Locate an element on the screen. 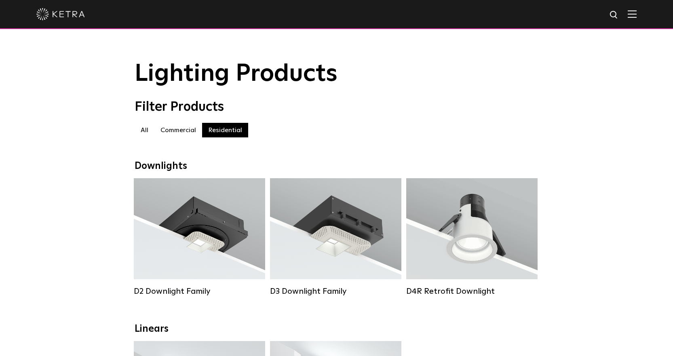  label: All is located at coordinates (144, 130).